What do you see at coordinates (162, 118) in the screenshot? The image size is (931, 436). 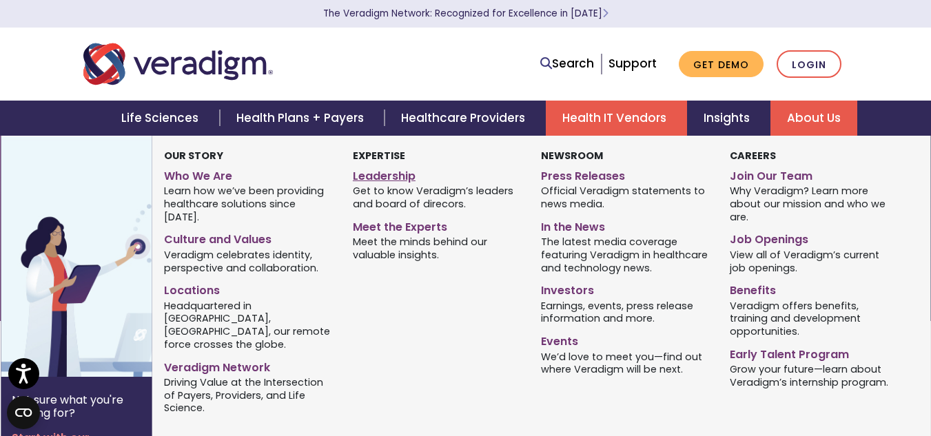 I see `a: Life Sciences` at bounding box center [162, 118].